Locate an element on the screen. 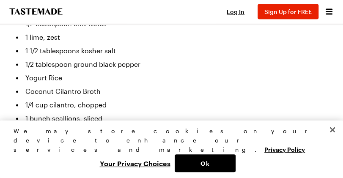  li: 1/2 tablespoon ground black pepper is located at coordinates (172, 64).